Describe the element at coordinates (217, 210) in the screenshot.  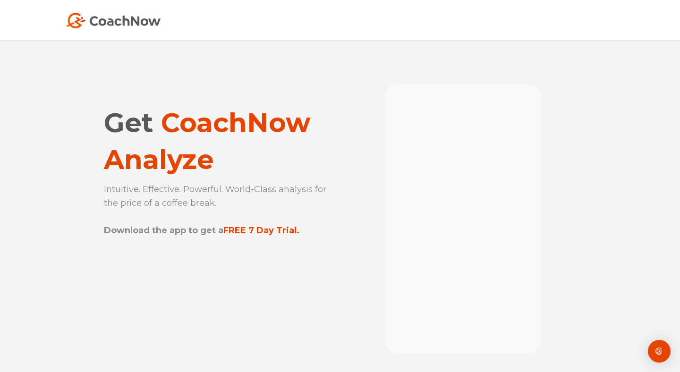
I see `p: Intuitive. Effective. Powerful. World-Class analysis for the price of a coffee break.` at that location.